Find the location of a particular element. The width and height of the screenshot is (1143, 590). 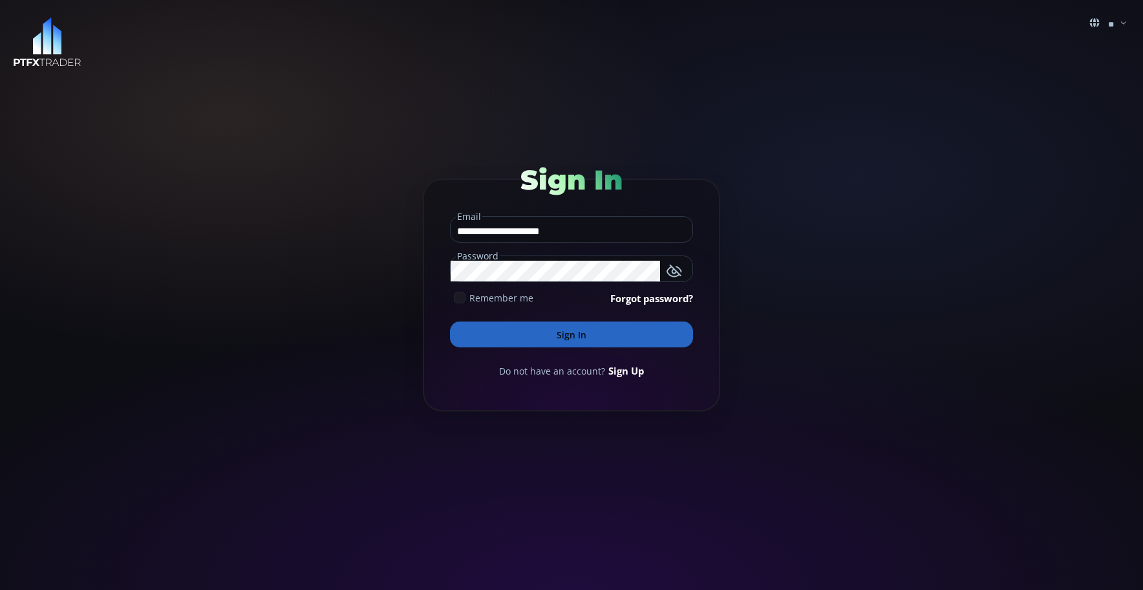

div: Do not have an account? is located at coordinates (572, 370).